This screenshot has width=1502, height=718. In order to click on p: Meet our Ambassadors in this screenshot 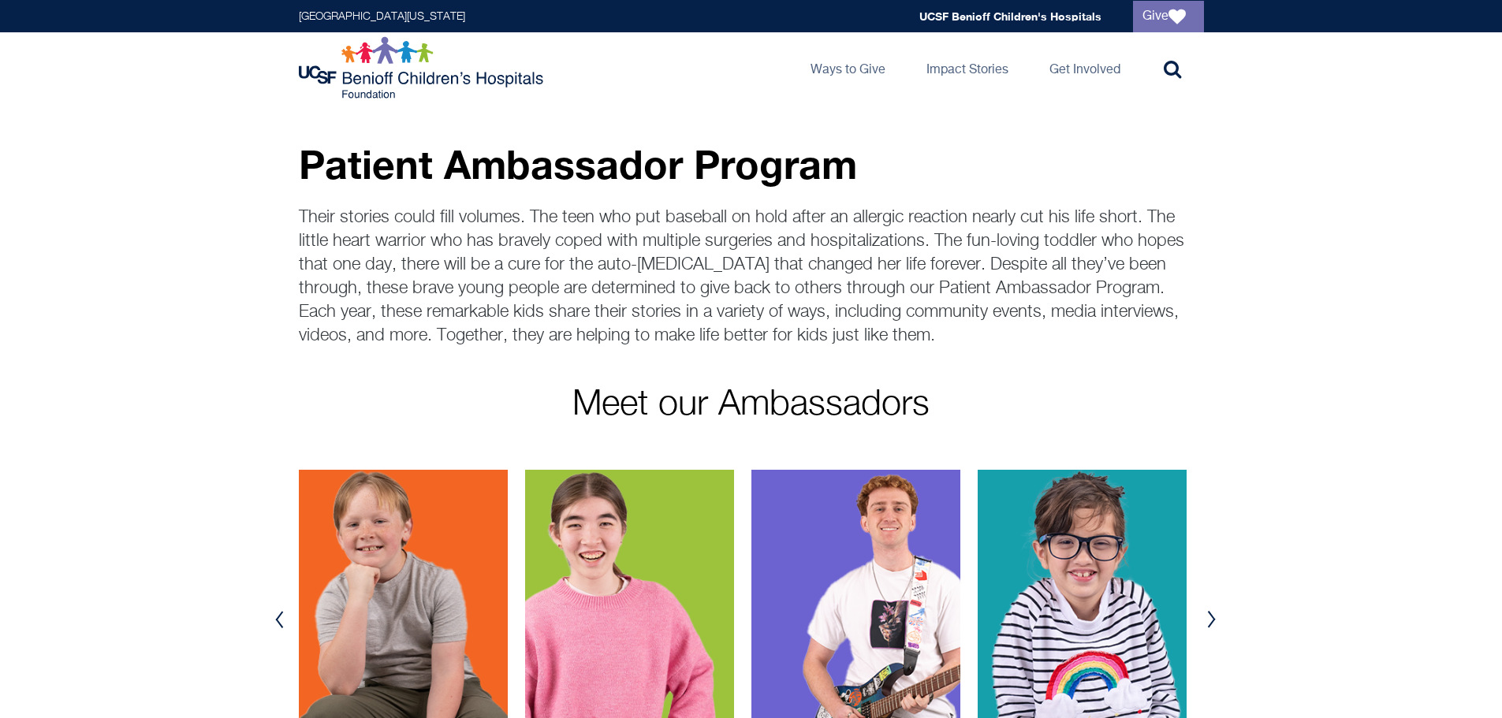, I will do `click(751, 404)`.